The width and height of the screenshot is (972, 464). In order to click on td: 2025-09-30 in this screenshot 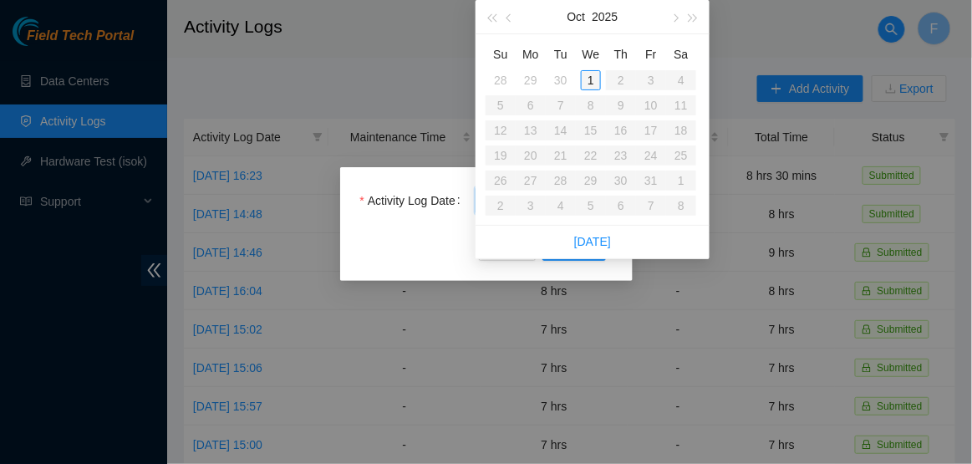, I will do `click(561, 80)`.